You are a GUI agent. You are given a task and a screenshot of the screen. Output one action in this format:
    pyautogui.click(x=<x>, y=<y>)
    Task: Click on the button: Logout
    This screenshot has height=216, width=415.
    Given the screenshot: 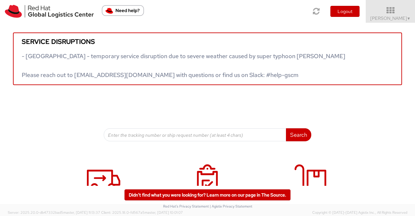 What is the action you would take?
    pyautogui.click(x=345, y=11)
    